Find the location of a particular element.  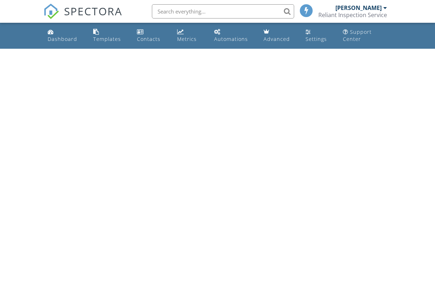

div: Contacts is located at coordinates (149, 39).